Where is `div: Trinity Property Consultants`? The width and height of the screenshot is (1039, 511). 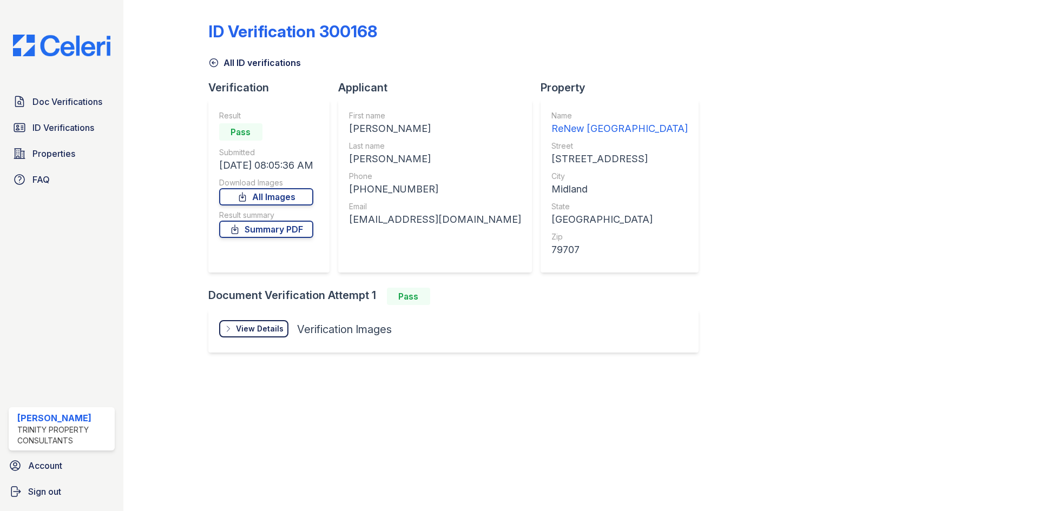
div: Trinity Property Consultants is located at coordinates (64, 435).